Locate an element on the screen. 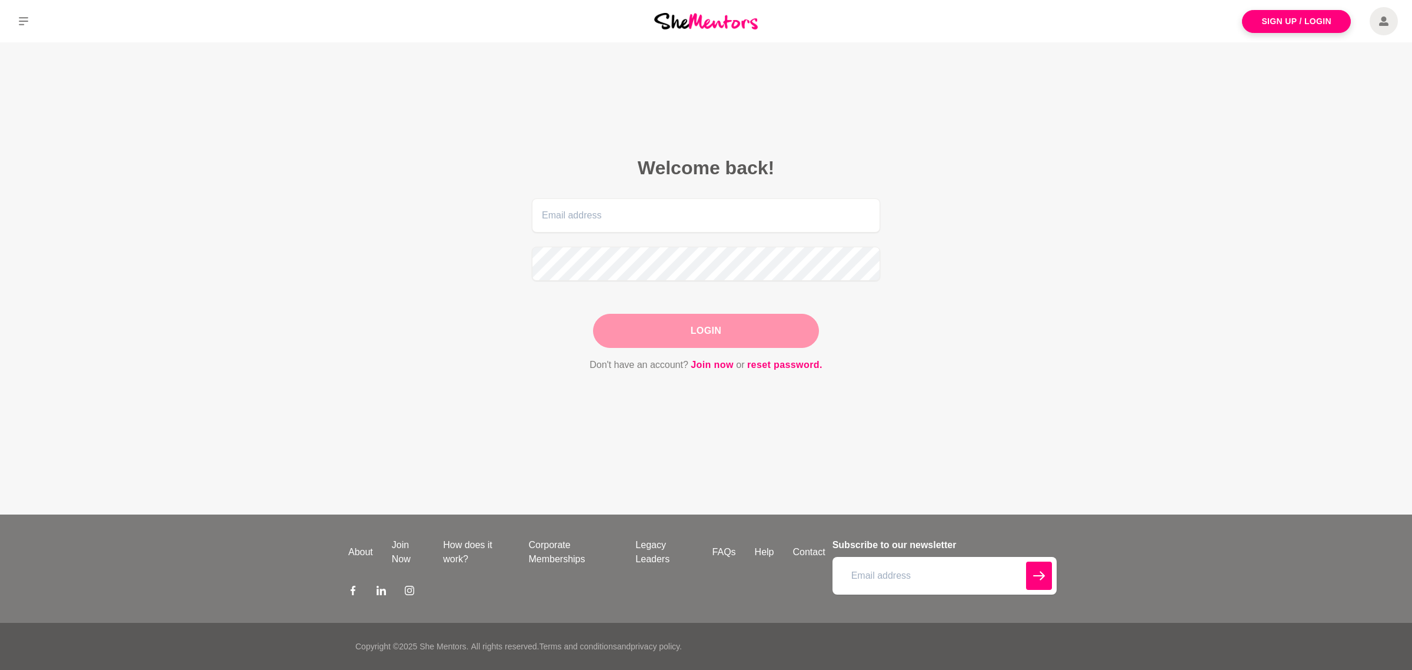  a: About is located at coordinates (361, 552).